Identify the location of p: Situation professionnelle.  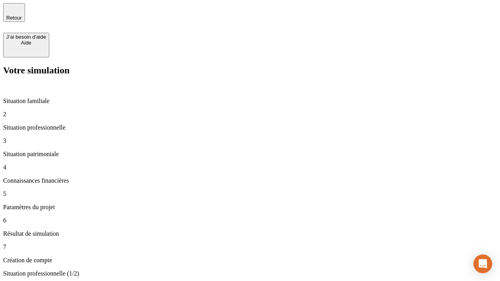
(250, 128).